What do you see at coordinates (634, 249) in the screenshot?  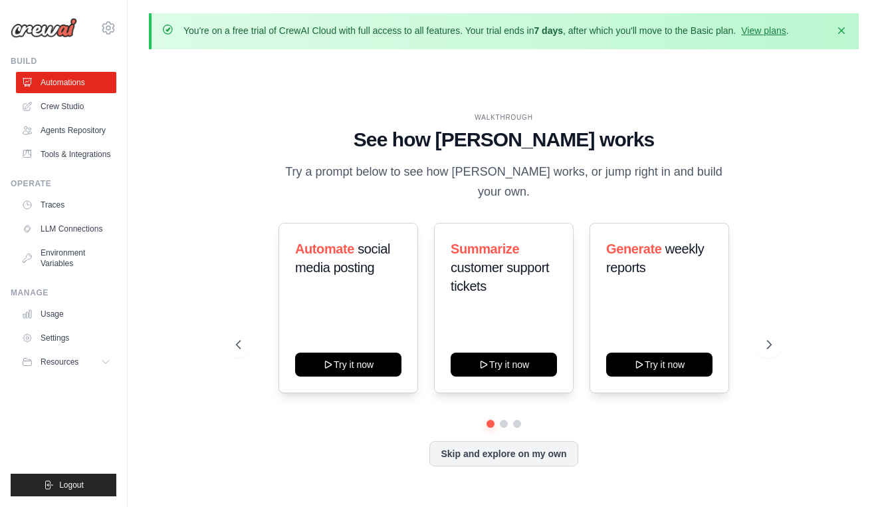 I see `span: Generate` at bounding box center [634, 249].